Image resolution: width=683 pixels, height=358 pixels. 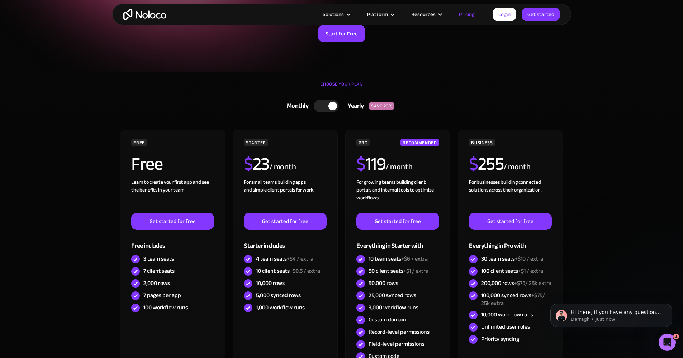 What do you see at coordinates (504, 14) in the screenshot?
I see `a: Login` at bounding box center [504, 14].